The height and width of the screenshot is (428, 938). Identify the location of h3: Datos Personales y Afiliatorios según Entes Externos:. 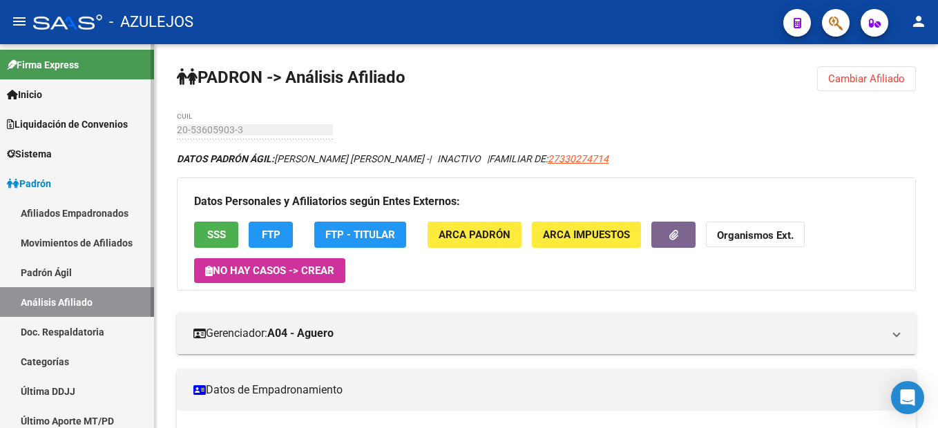
(546, 202).